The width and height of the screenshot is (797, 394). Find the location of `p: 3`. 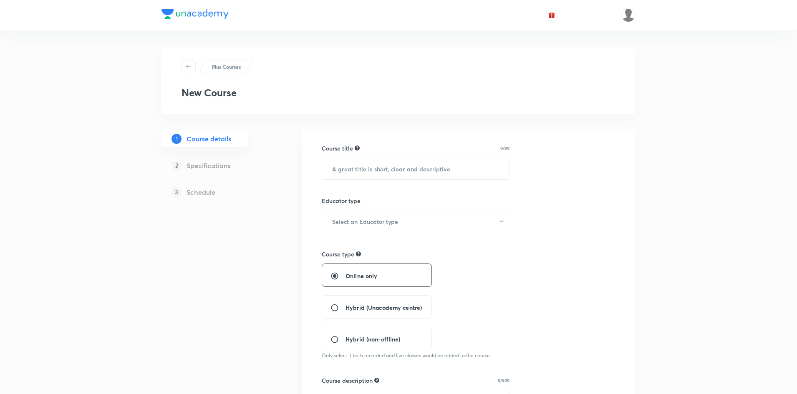

p: 3 is located at coordinates (176, 192).